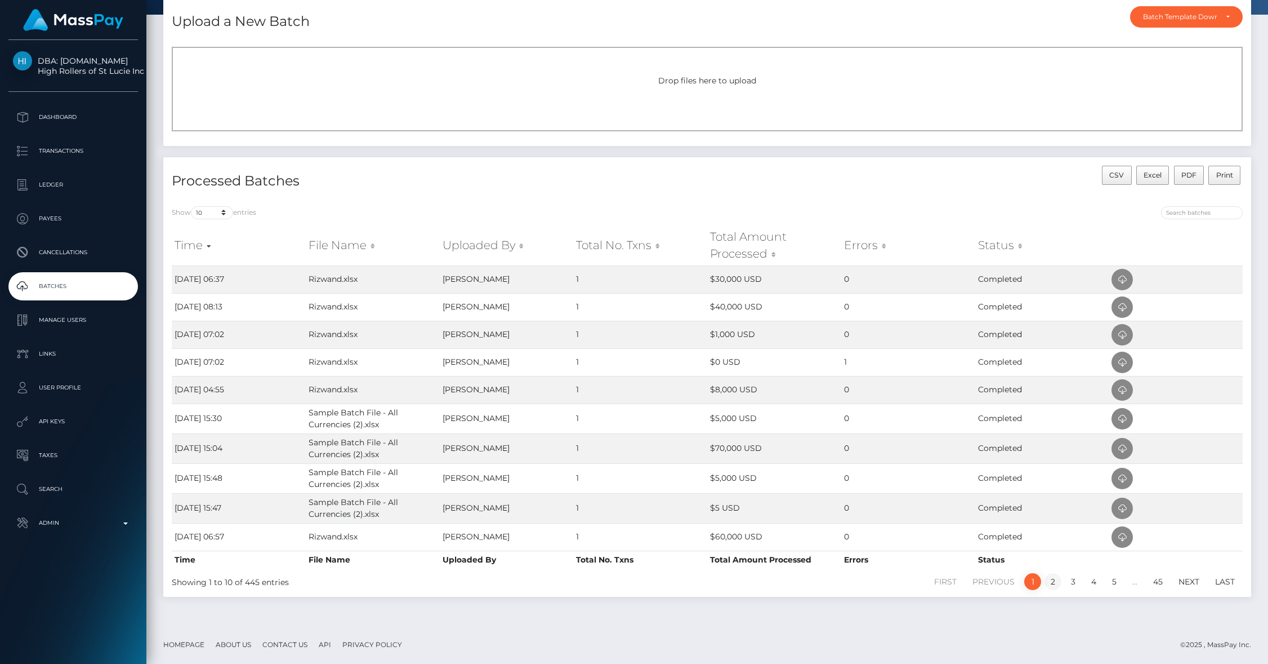 This screenshot has height=664, width=1268. I want to click on p: Batches, so click(73, 286).